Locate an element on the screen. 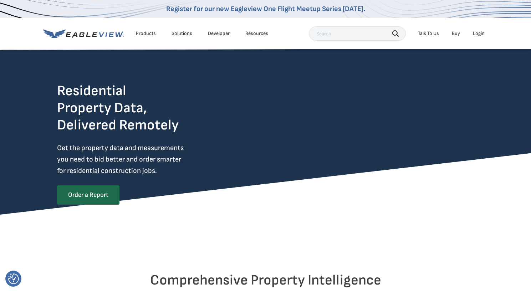 This screenshot has height=292, width=531. img: Revisit consent button is located at coordinates (14, 279).